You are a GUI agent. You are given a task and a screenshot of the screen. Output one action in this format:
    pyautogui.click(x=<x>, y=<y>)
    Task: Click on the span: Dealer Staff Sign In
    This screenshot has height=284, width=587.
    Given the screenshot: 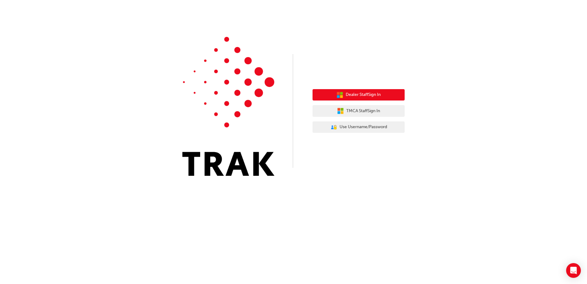 What is the action you would take?
    pyautogui.click(x=363, y=95)
    